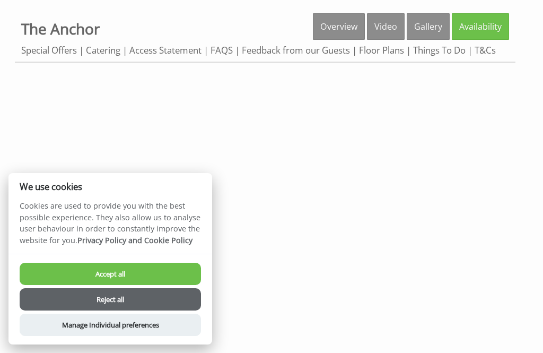 The width and height of the screenshot is (543, 353). What do you see at coordinates (481, 27) in the screenshot?
I see `a: Availability` at bounding box center [481, 27].